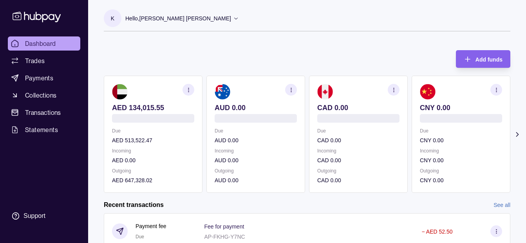 This screenshot has height=243, width=526. What do you see at coordinates (44, 112) in the screenshot?
I see `a: Transactions` at bounding box center [44, 112].